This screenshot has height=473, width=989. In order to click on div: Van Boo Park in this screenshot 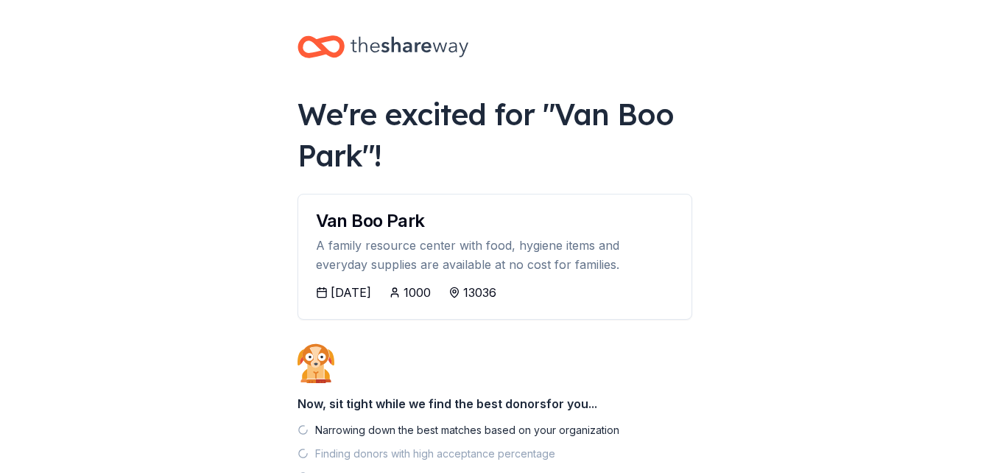, I will do `click(495, 221)`.